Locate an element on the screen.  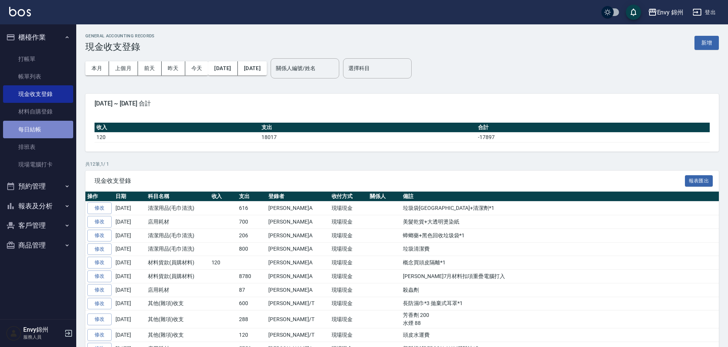
th: 日期 is located at coordinates (130, 197).